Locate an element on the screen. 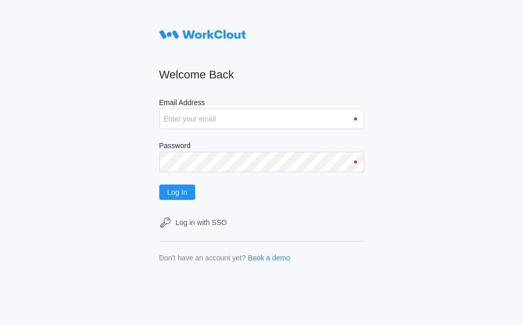 This screenshot has width=523, height=325. h2: Welcome Back is located at coordinates (262, 75).